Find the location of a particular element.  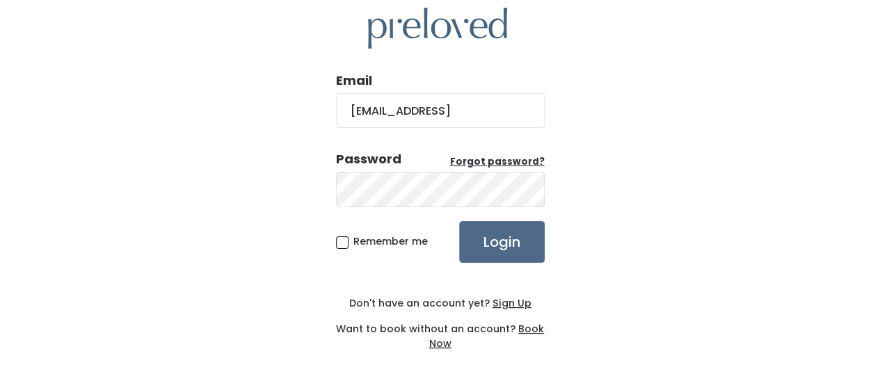

u: Book Now is located at coordinates (487, 336).